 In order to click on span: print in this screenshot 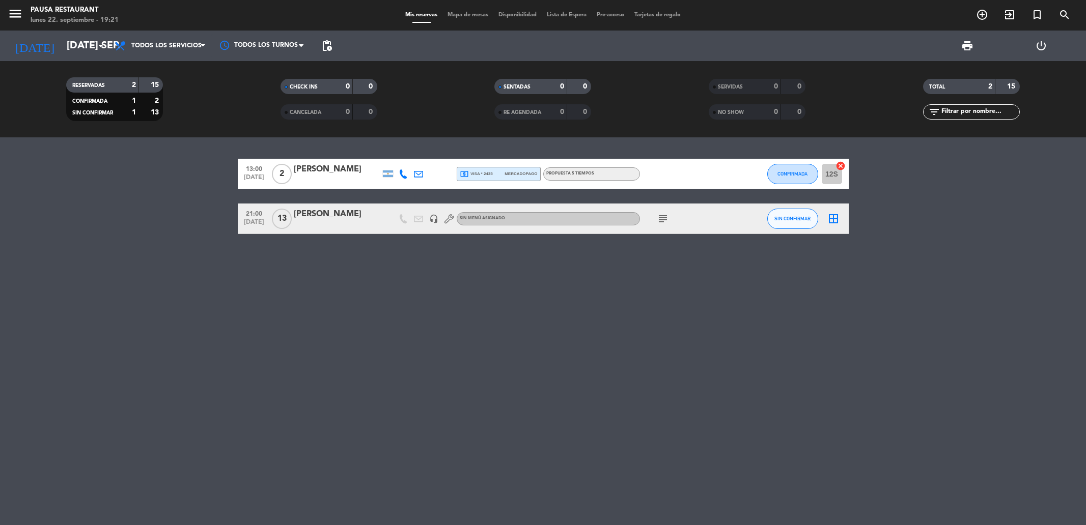, I will do `click(967, 46)`.